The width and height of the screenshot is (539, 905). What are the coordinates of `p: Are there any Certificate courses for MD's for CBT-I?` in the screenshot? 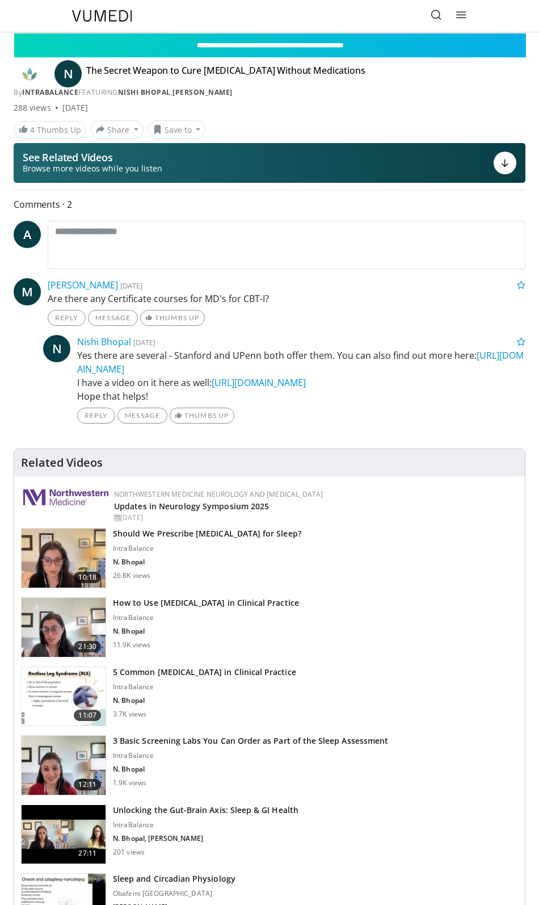 It's located at (287, 298).